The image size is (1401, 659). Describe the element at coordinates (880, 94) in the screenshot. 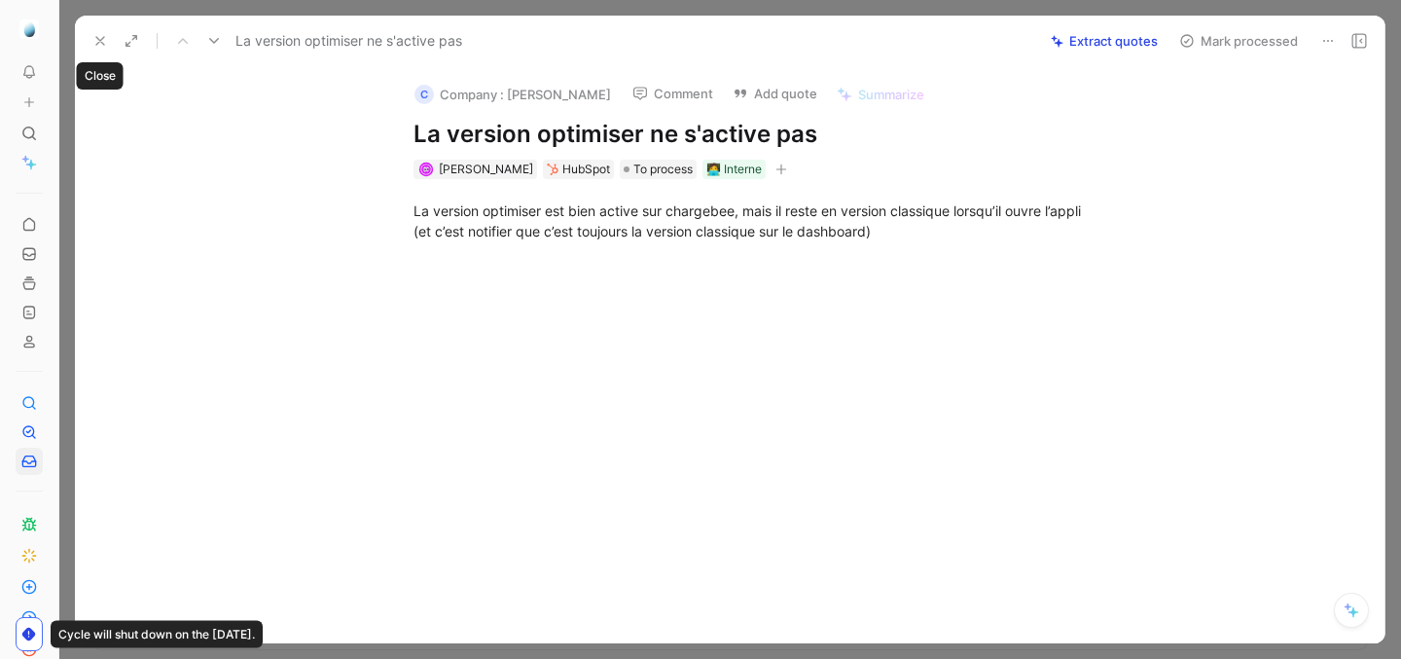

I see `button: Summarize` at that location.